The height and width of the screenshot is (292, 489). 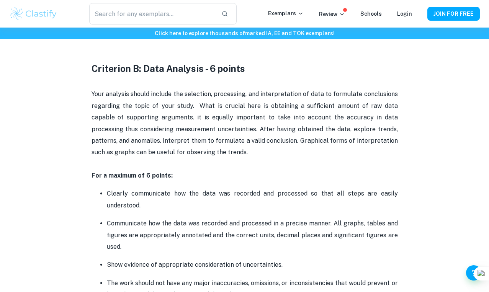 I want to click on a: Clastify logo, so click(x=33, y=14).